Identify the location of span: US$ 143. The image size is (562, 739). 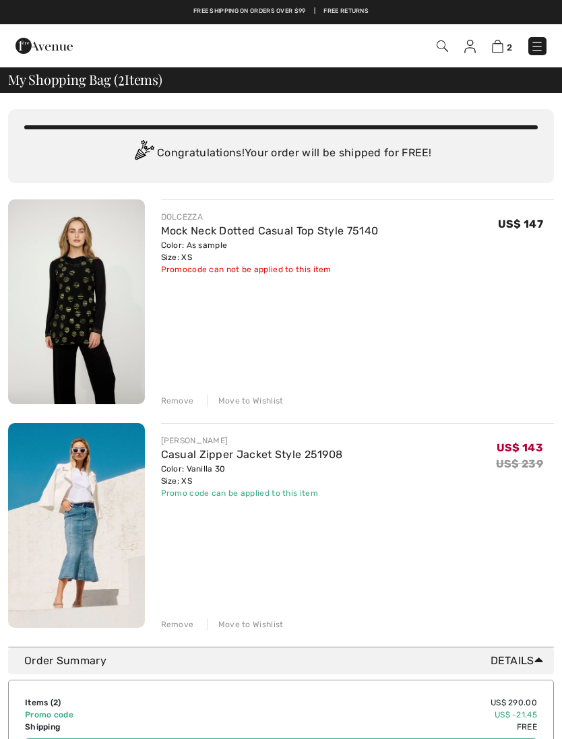
(519, 447).